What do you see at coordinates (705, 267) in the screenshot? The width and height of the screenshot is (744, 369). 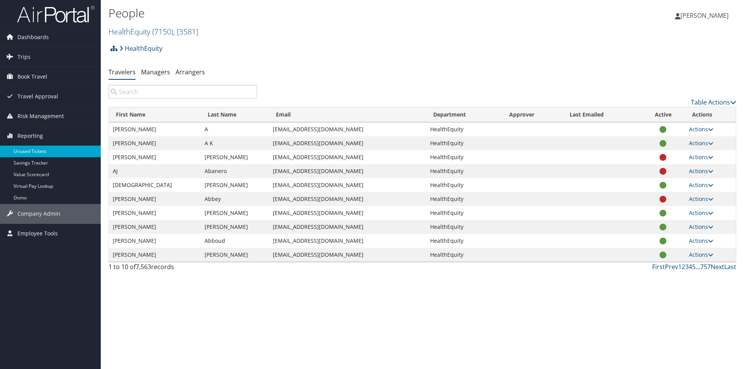 I see `a: 757` at bounding box center [705, 267].